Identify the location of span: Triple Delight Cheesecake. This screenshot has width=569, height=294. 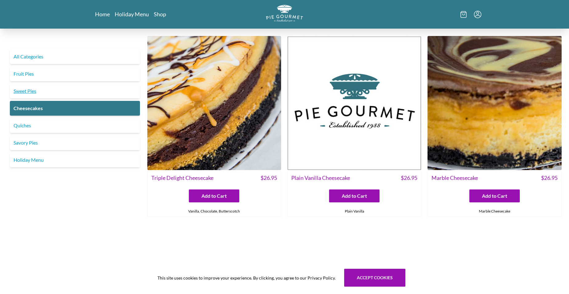
(182, 178).